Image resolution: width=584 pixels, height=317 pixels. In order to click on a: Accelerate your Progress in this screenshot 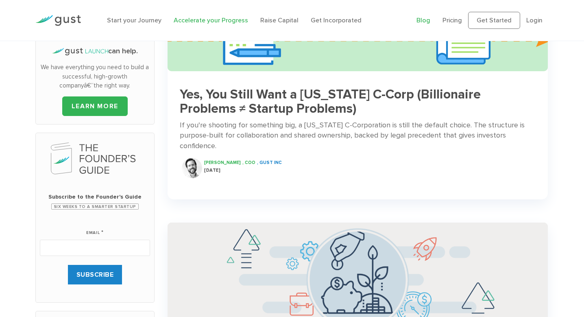, I will do `click(211, 20)`.